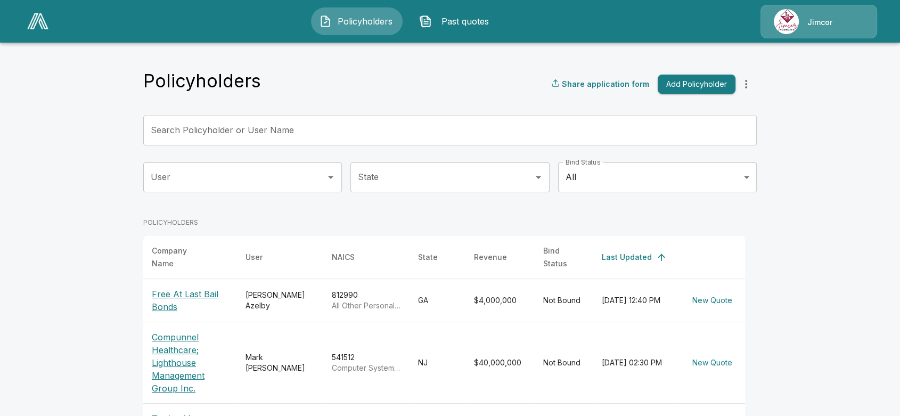 The height and width of the screenshot is (416, 900). I want to click on td: NJ, so click(437, 362).